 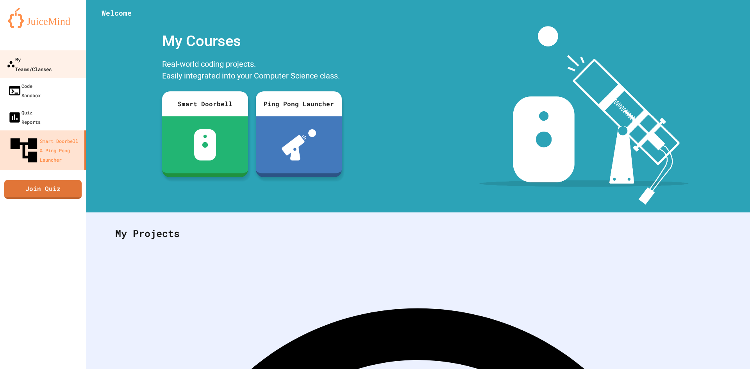 I want to click on div: My Teams/Classes, so click(x=29, y=64).